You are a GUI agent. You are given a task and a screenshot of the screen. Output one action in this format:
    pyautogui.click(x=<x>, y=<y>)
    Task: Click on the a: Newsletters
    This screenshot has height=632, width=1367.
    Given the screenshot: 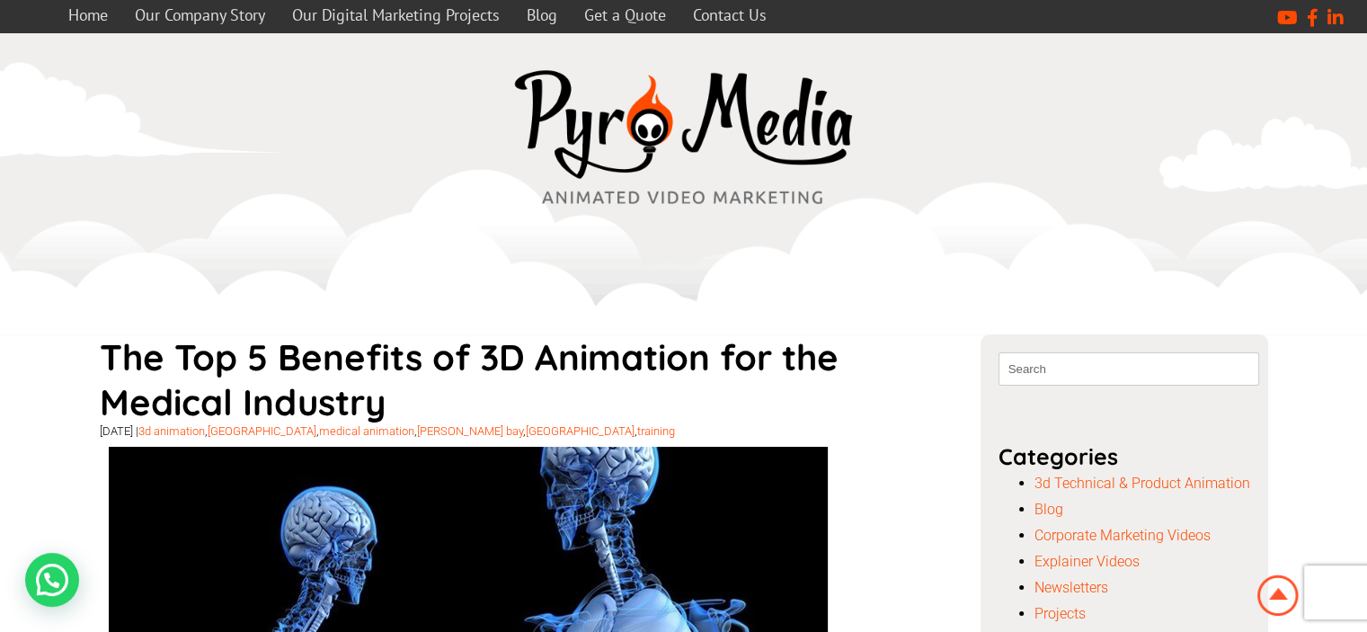 What is the action you would take?
    pyautogui.click(x=1071, y=587)
    